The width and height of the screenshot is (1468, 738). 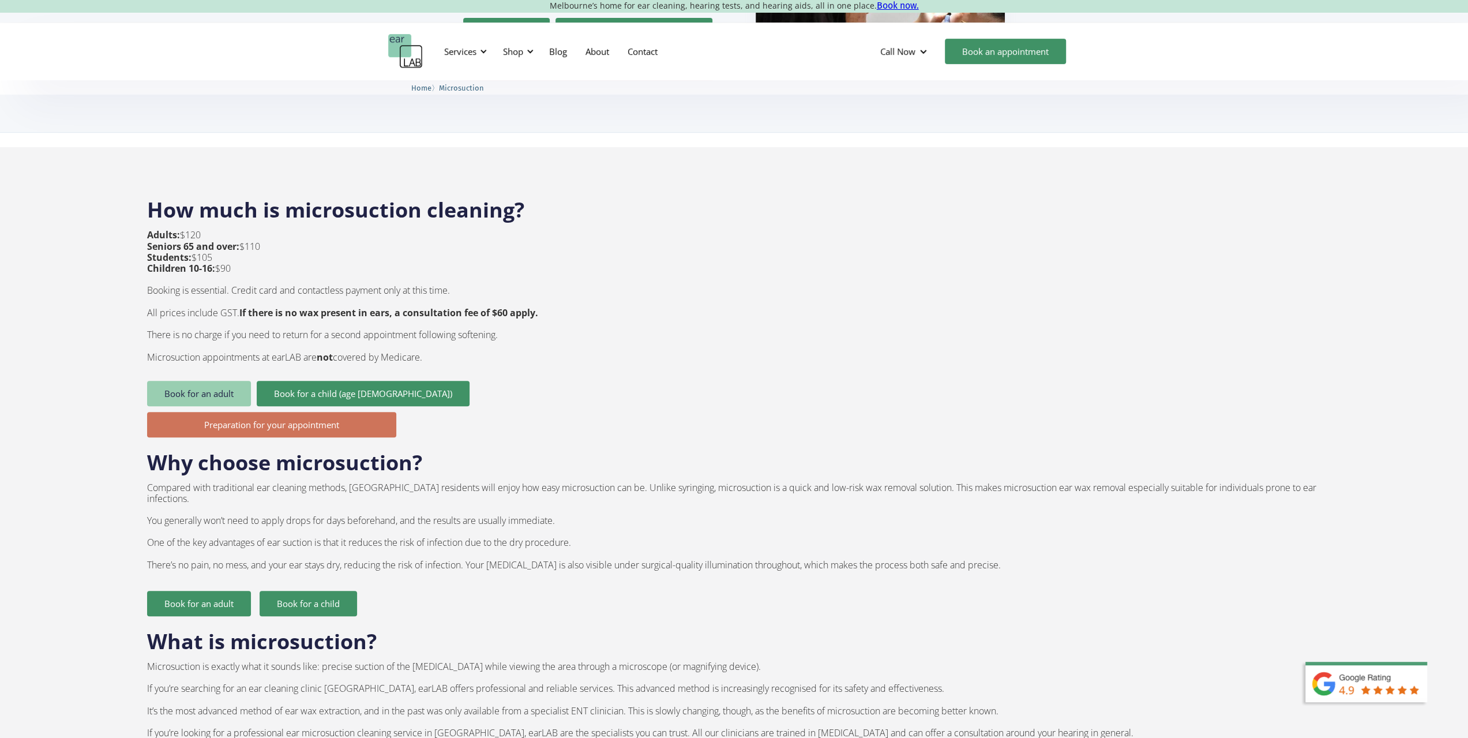 What do you see at coordinates (734, 204) in the screenshot?
I see `h2: How much is microsuction cleaning?` at bounding box center [734, 204].